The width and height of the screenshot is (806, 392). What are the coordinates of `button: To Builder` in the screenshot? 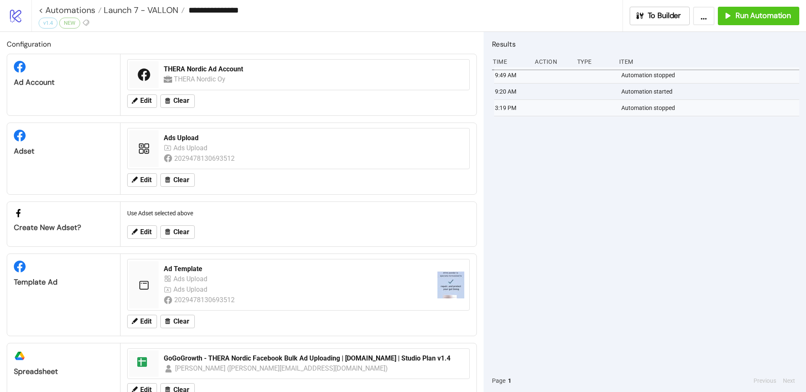 It's located at (660, 16).